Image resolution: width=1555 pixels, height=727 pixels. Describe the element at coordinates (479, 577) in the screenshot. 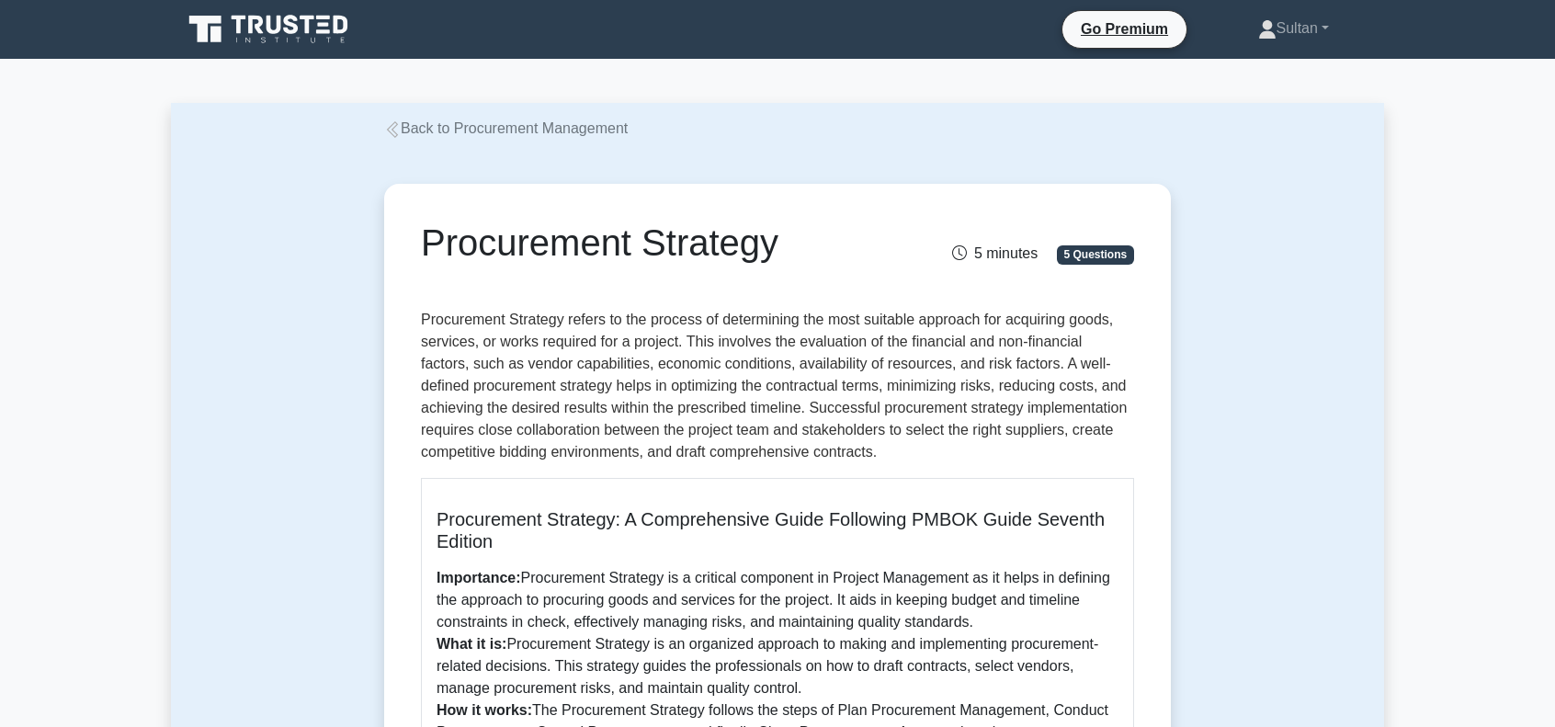

I see `b: Importance:` at that location.